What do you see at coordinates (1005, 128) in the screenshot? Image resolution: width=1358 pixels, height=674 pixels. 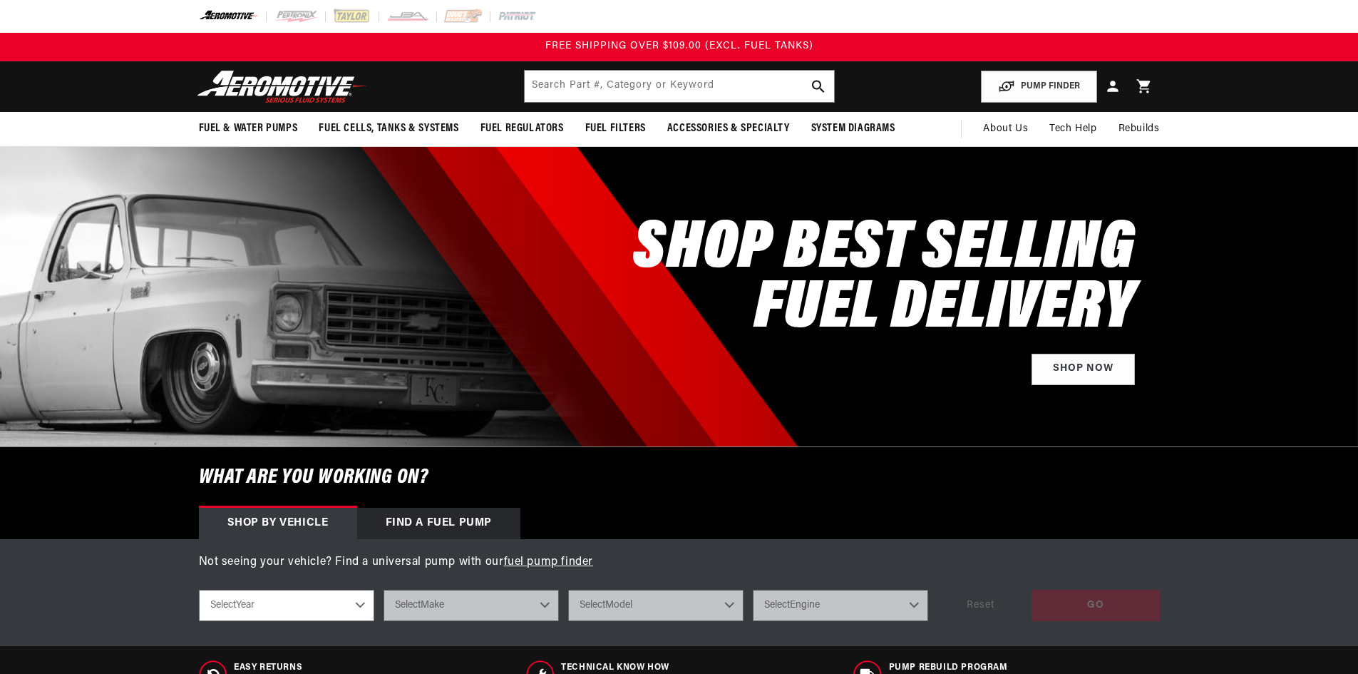 I see `span: About Us` at bounding box center [1005, 128].